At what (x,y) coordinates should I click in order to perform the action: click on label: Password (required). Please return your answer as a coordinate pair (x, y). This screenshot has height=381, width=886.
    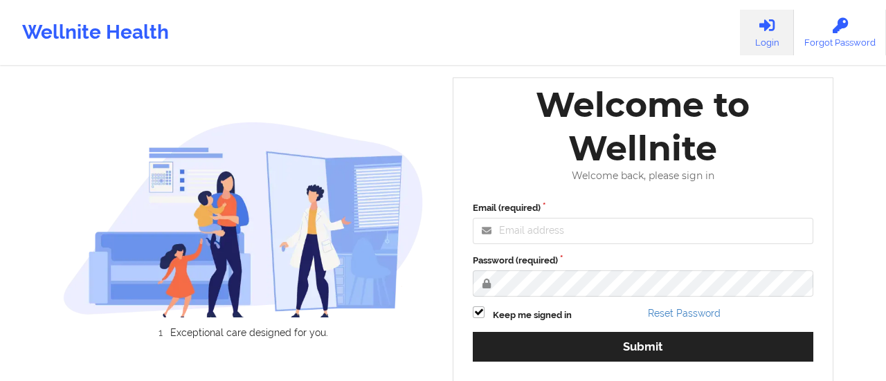
    Looking at the image, I should click on (643, 261).